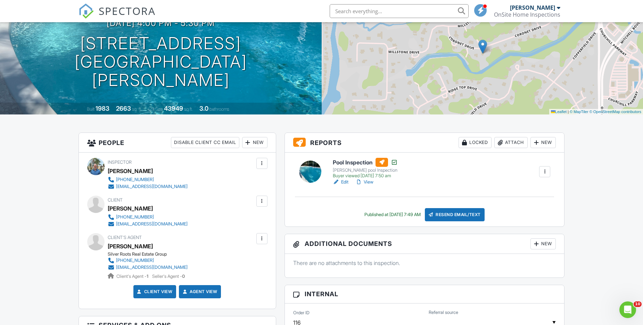  I want to click on p: There are no attachments to this inspection., so click(424, 263).